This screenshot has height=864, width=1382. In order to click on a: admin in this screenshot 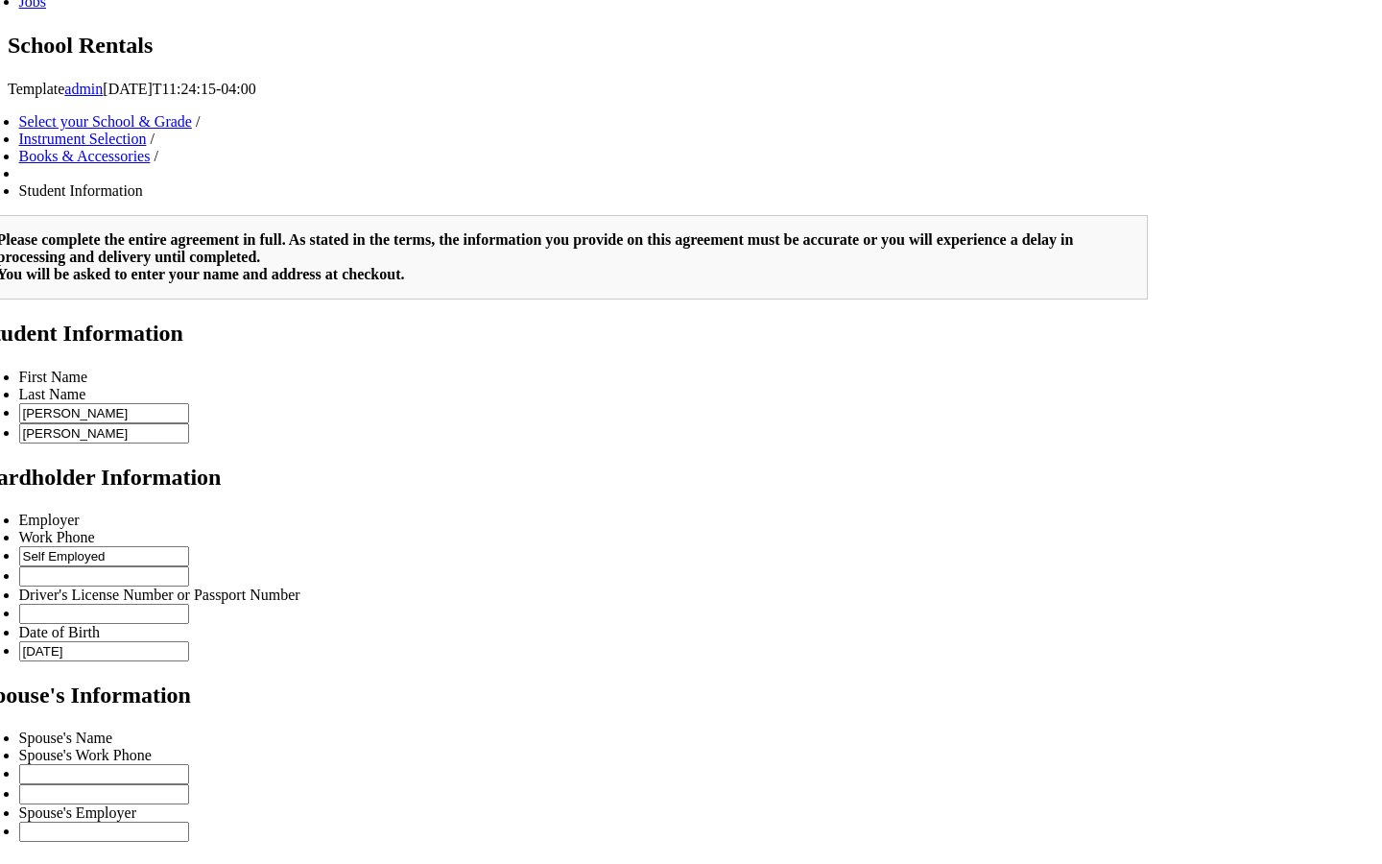, I will do `click(83, 88)`.